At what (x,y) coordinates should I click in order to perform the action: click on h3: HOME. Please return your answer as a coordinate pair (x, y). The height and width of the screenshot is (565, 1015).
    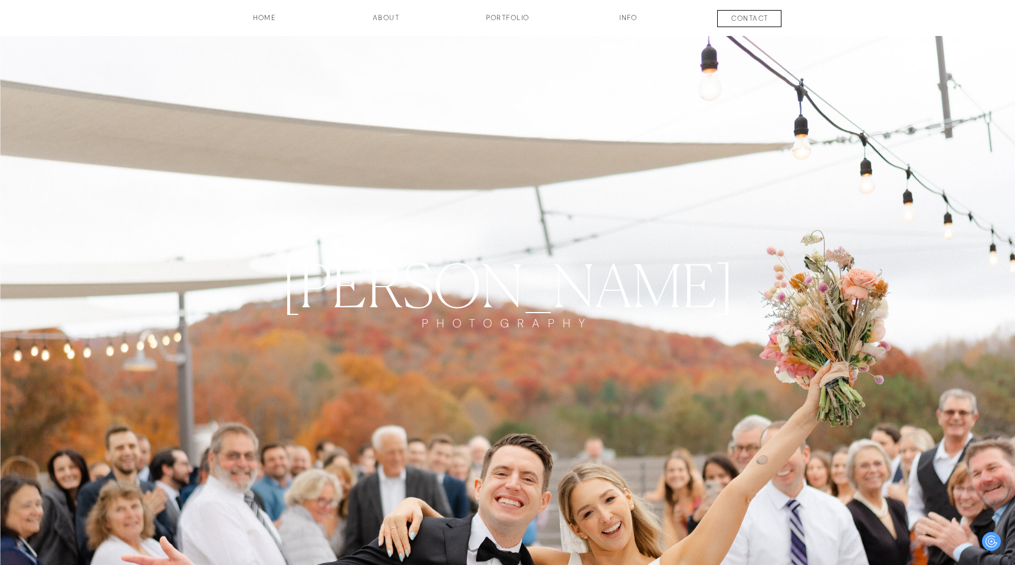
    Looking at the image, I should click on (265, 22).